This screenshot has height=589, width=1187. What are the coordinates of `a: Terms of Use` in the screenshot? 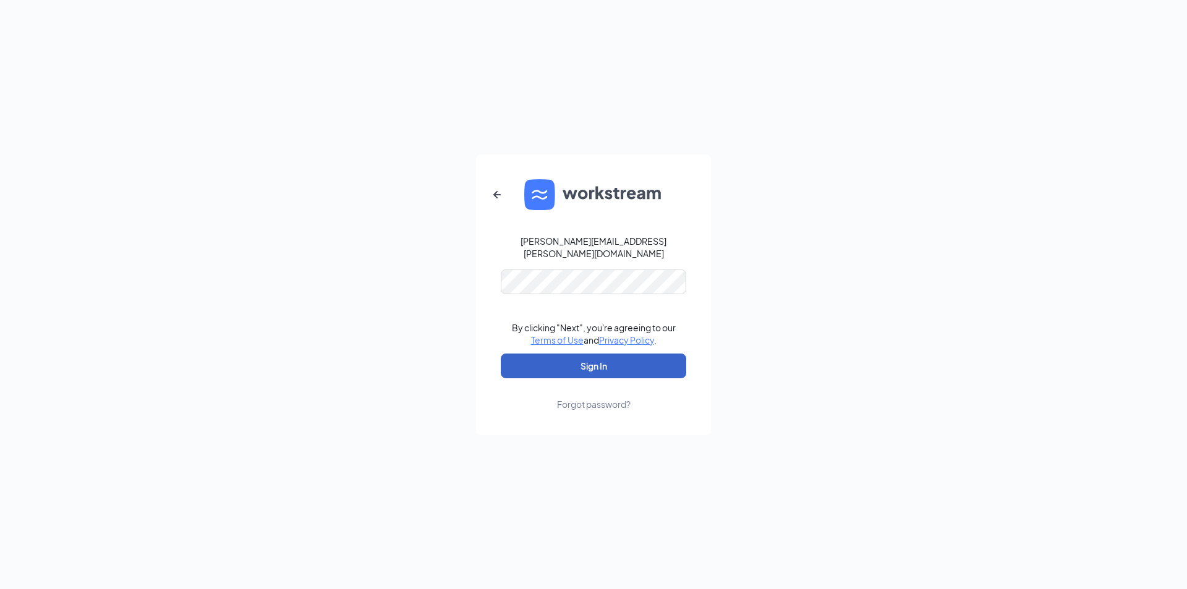 It's located at (557, 340).